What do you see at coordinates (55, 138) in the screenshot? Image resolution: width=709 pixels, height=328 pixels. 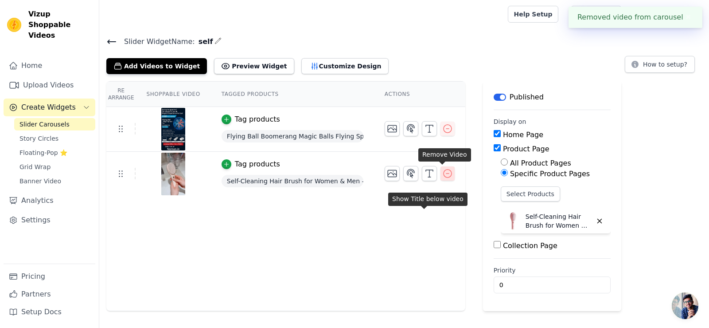 I see `a: Story Circles` at bounding box center [55, 138].